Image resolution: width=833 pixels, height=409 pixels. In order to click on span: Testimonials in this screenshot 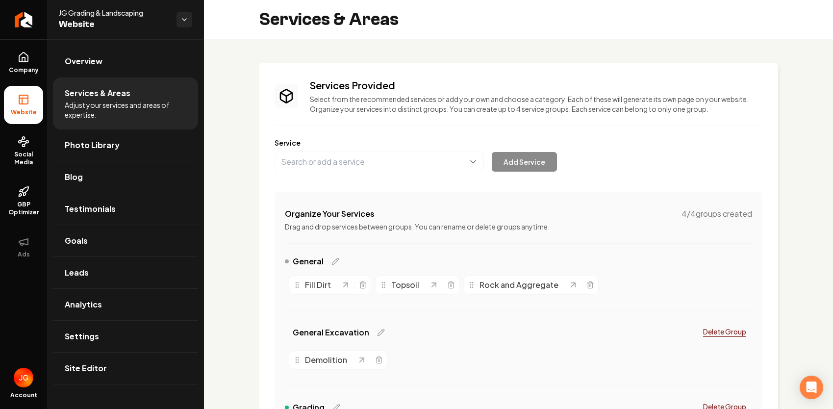, I will do `click(90, 209)`.